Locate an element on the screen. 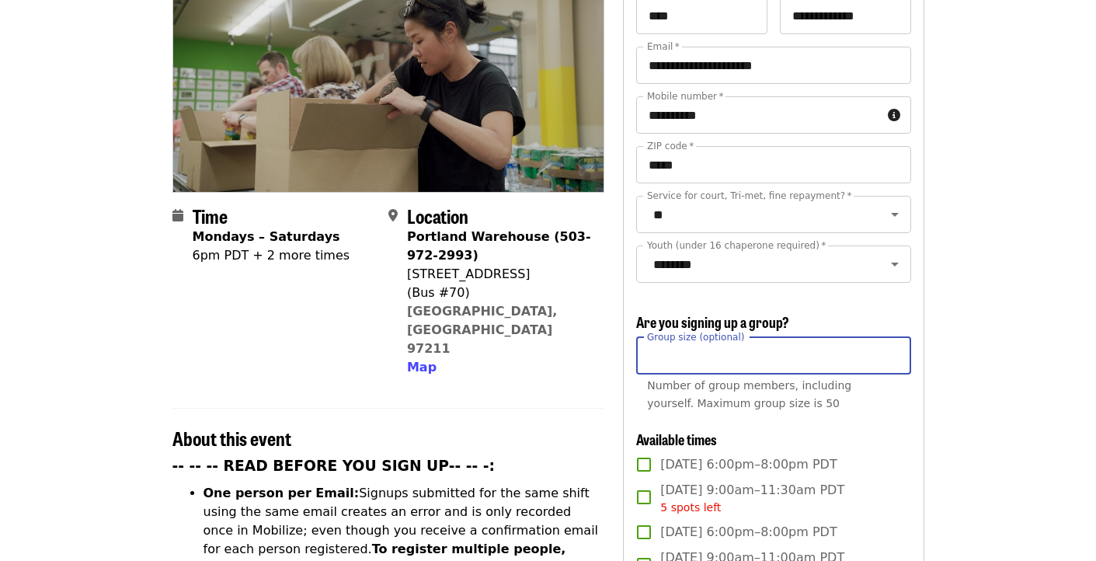 This screenshot has width=1096, height=561. i: map-marker-alt icon is located at coordinates (393, 215).